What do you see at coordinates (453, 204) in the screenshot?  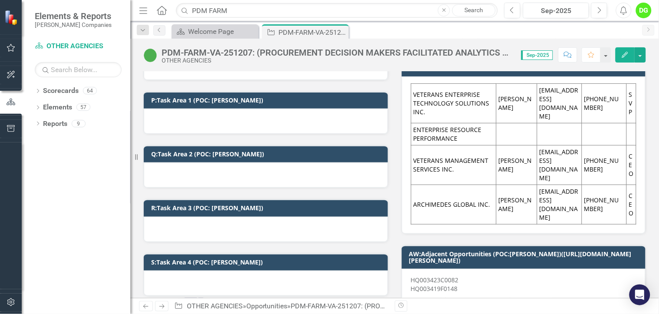 I see `td: ARCHIMEDES GLOBAL INC.` at bounding box center [453, 204].